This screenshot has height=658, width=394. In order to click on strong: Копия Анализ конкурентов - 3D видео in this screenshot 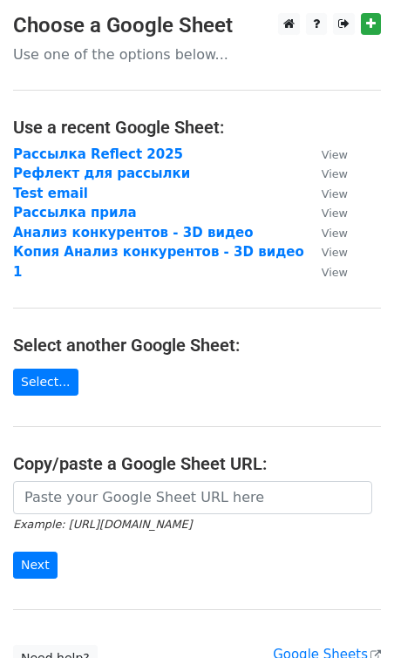, I will do `click(159, 252)`.